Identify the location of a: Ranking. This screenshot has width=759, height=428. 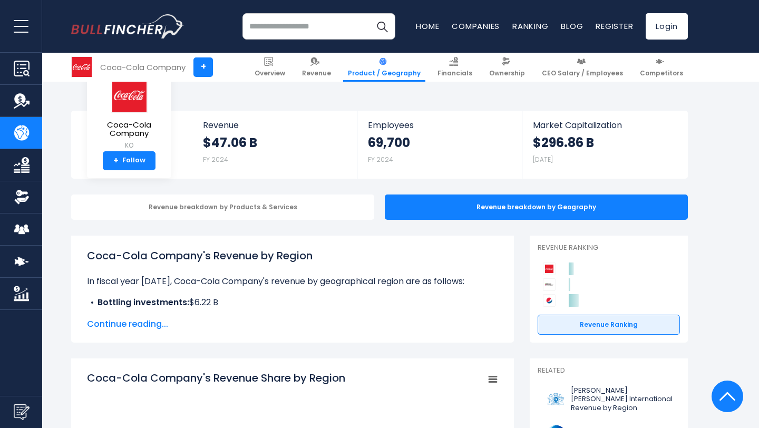
(530, 26).